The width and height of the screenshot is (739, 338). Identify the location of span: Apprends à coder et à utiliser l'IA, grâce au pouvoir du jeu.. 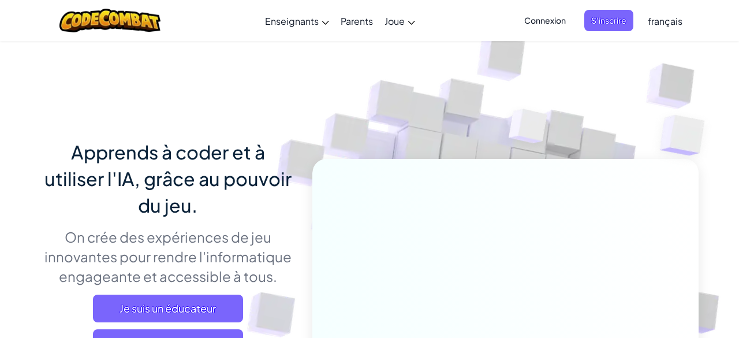
(168, 178).